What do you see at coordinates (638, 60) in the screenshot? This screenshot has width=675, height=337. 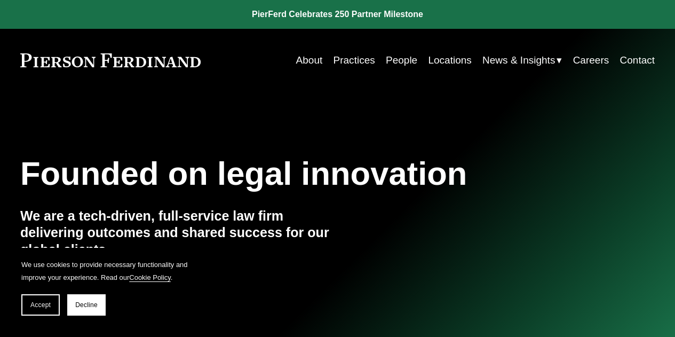 I see `a: Contact` at bounding box center [638, 60].